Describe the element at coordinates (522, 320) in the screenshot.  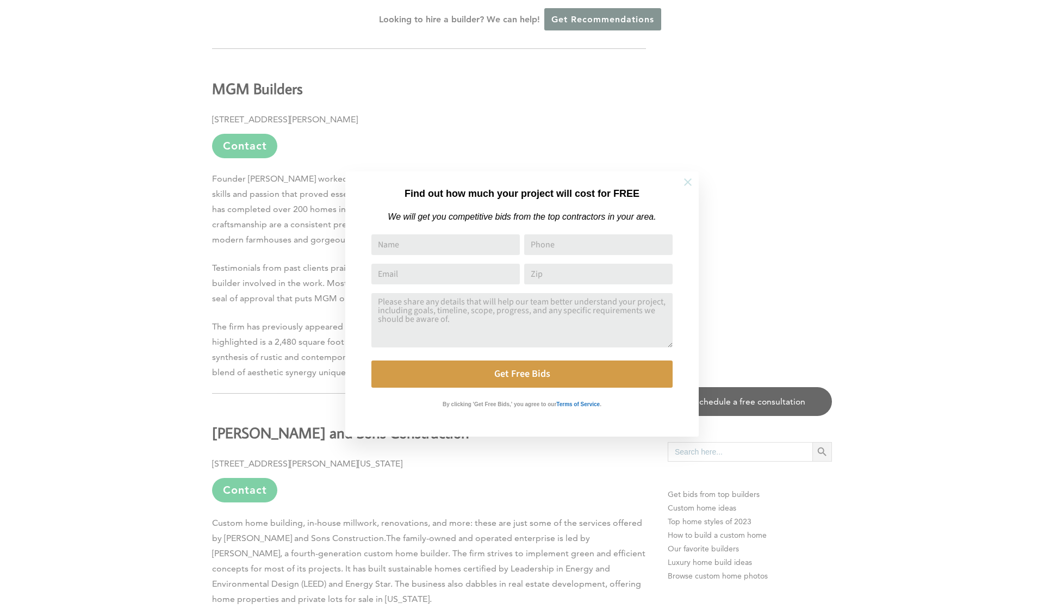
I see `textarea: Comment or Message` at that location.